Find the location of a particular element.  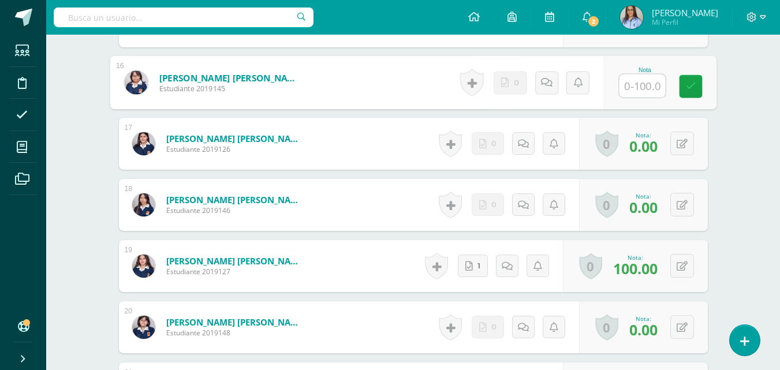

img: cbf34b3e304673139cc2c1c2542a5fd0.png is located at coordinates (144, 266).